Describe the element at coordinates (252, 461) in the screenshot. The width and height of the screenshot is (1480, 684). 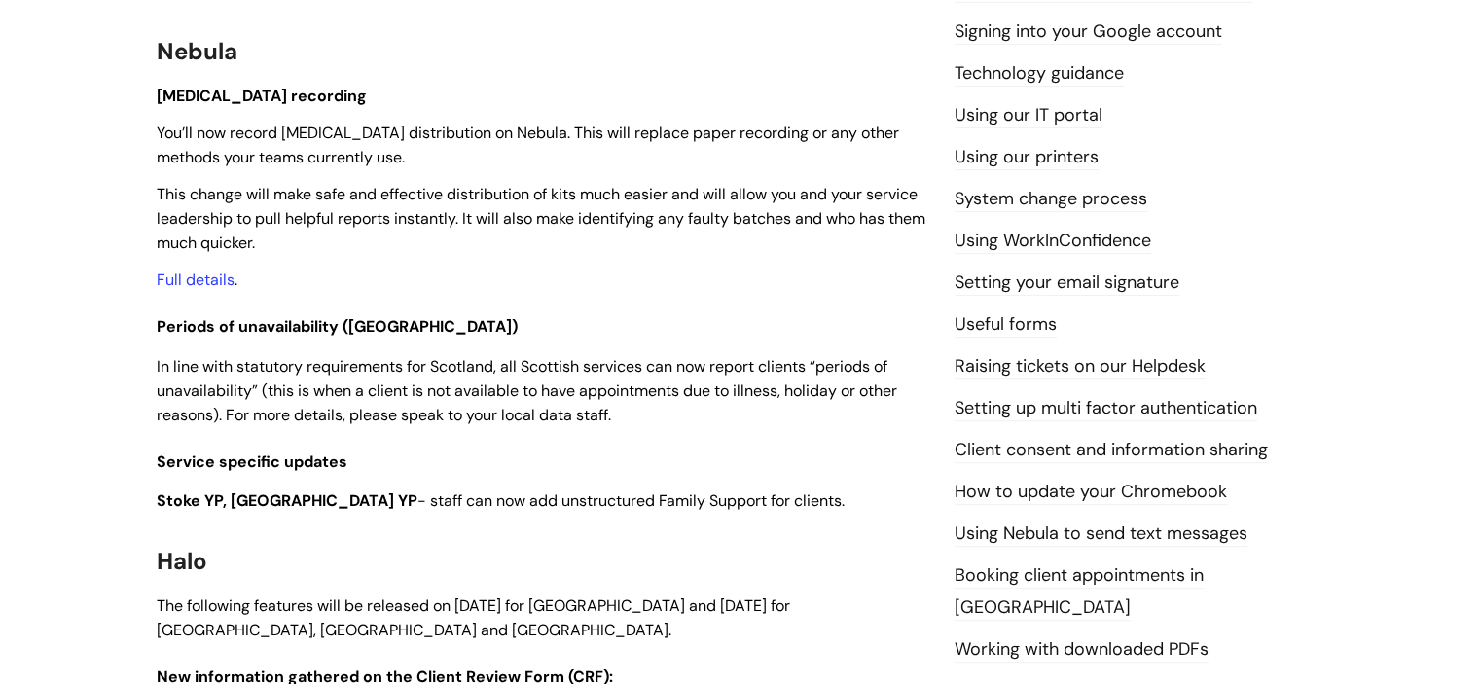
I see `span: Service specific updates` at that location.